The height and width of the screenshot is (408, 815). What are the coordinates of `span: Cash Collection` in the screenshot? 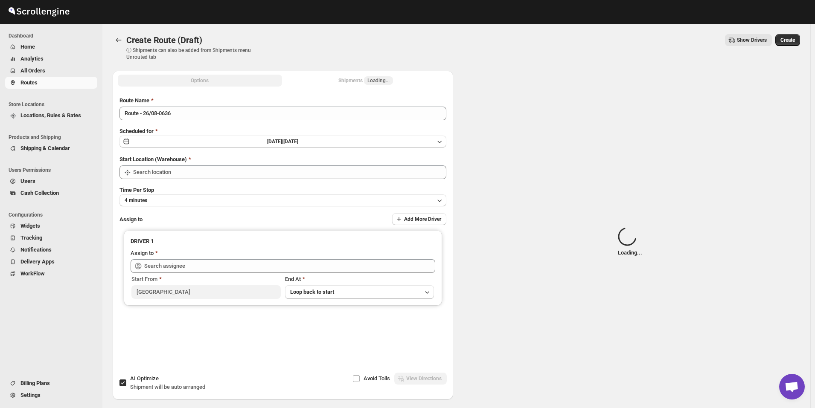 It's located at (40, 193).